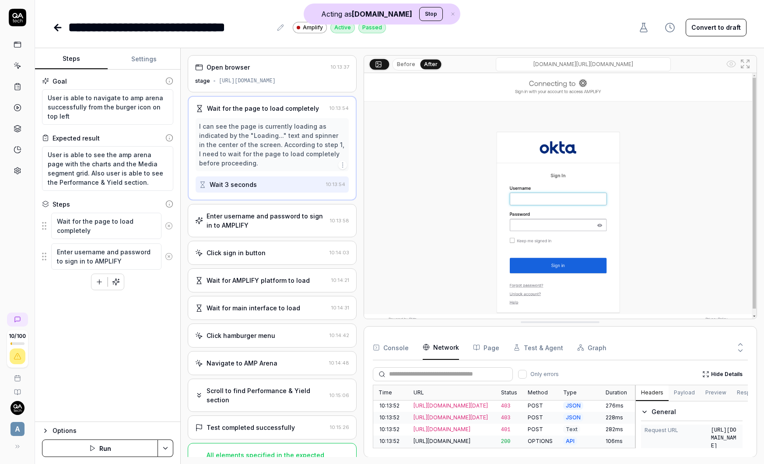 This screenshot has width=764, height=464. Describe the element at coordinates (452, 393) in the screenshot. I see `div: URL` at that location.